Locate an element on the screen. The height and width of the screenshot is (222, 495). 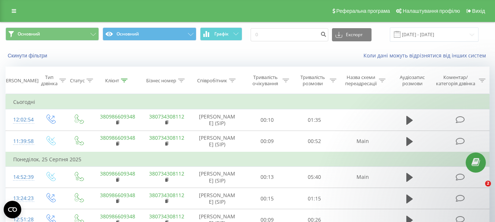
span: 2 is located at coordinates (488, 184).